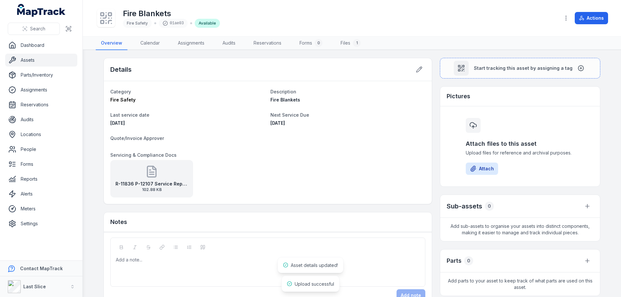 The width and height of the screenshot is (621, 297). Describe the element at coordinates (150, 43) in the screenshot. I see `a: Calendar` at that location.